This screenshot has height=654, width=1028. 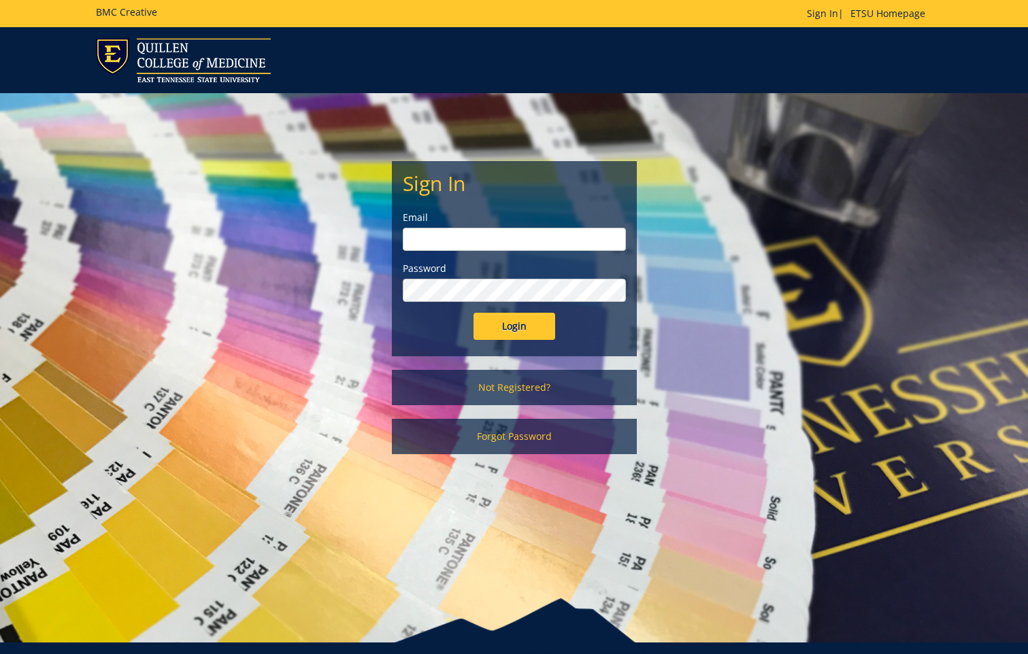 I want to click on h2: Sign In, so click(x=514, y=183).